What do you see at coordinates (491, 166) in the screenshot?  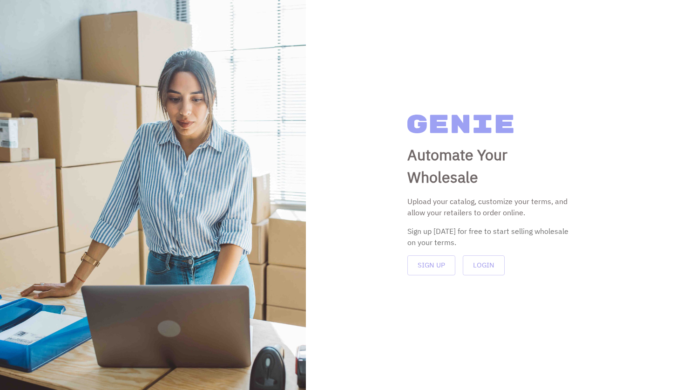 I see `p: Automate Your Wholesale` at bounding box center [491, 166].